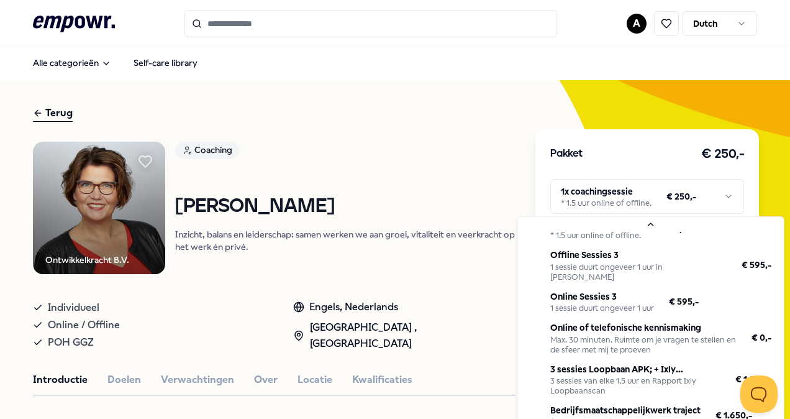  What do you see at coordinates (644, 345) in the screenshot?
I see `div: Max. 30 minuten. Ruimte om je vragen te stellen en de sfeer met mij te proeven` at bounding box center [644, 345].